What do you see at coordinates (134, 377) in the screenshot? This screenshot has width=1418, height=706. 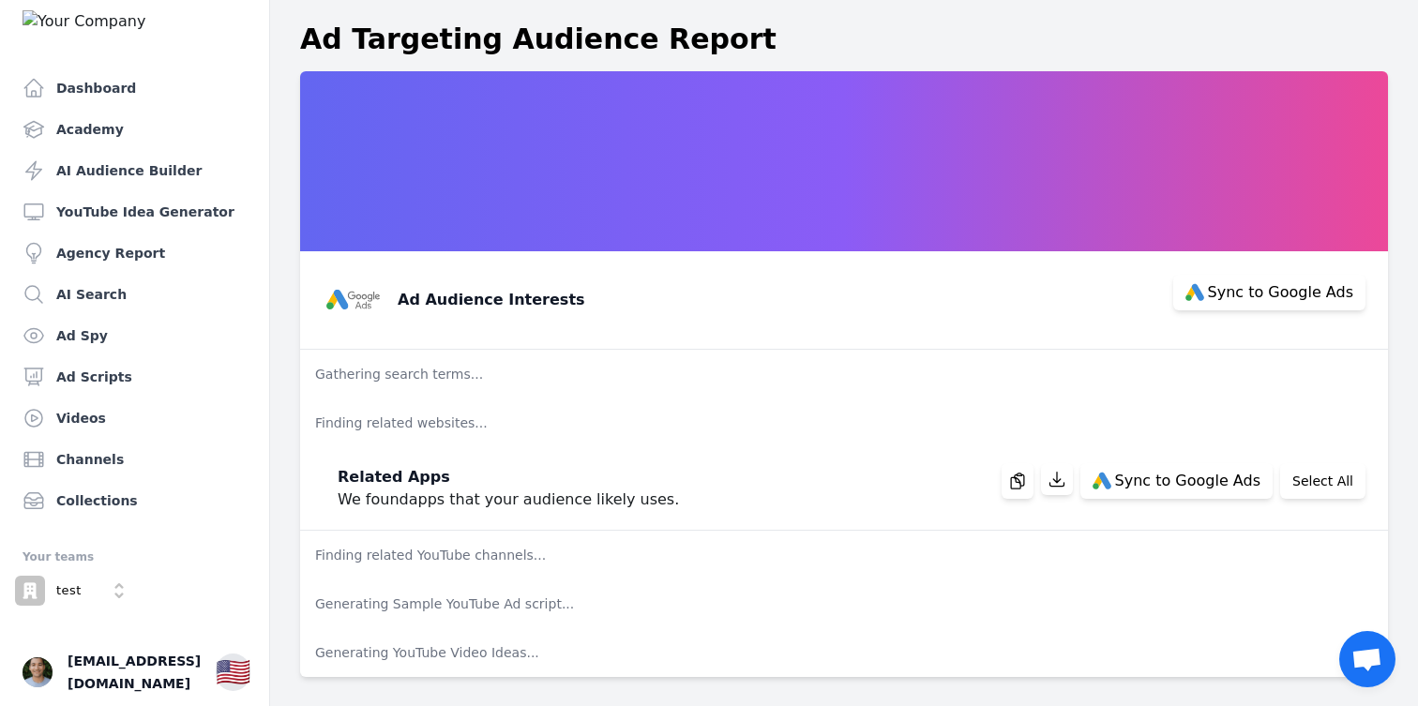 I see `a: Ad Scripts` at bounding box center [134, 377].